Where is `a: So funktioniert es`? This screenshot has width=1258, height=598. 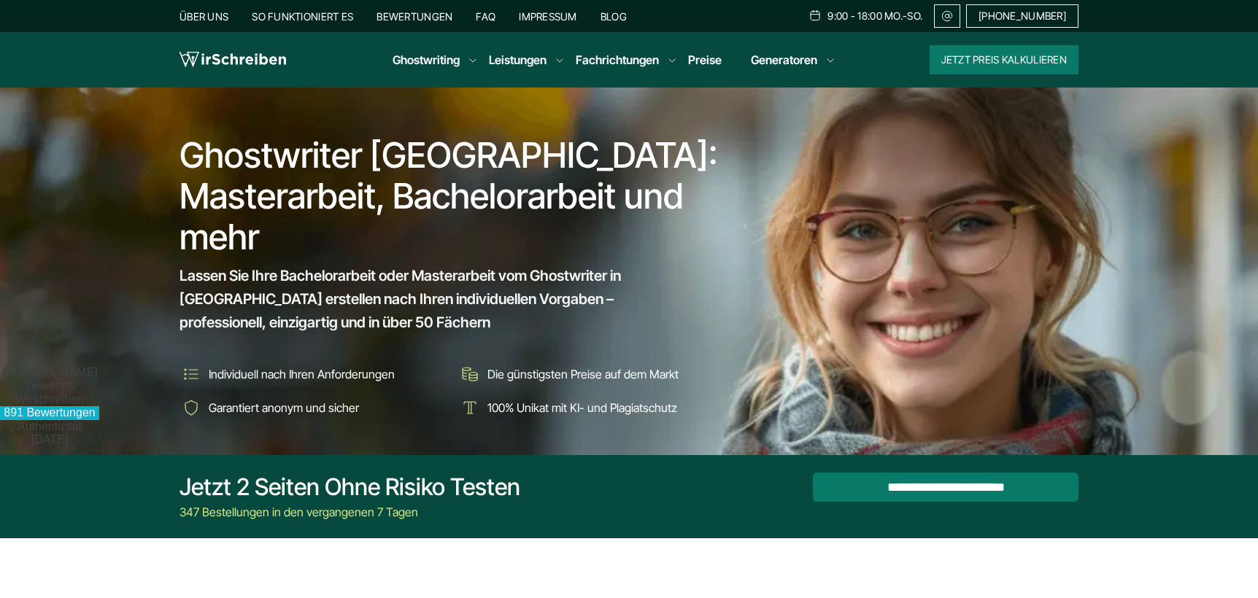 a: So funktioniert es is located at coordinates (302, 16).